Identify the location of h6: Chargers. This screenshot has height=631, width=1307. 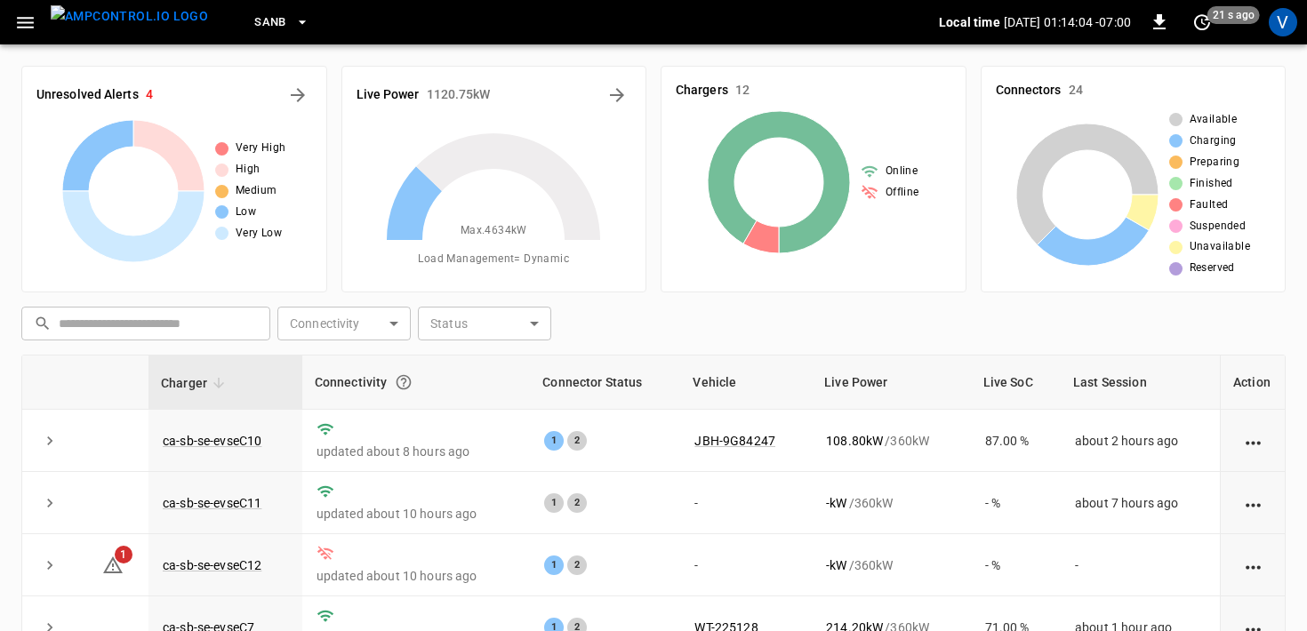
(701, 91).